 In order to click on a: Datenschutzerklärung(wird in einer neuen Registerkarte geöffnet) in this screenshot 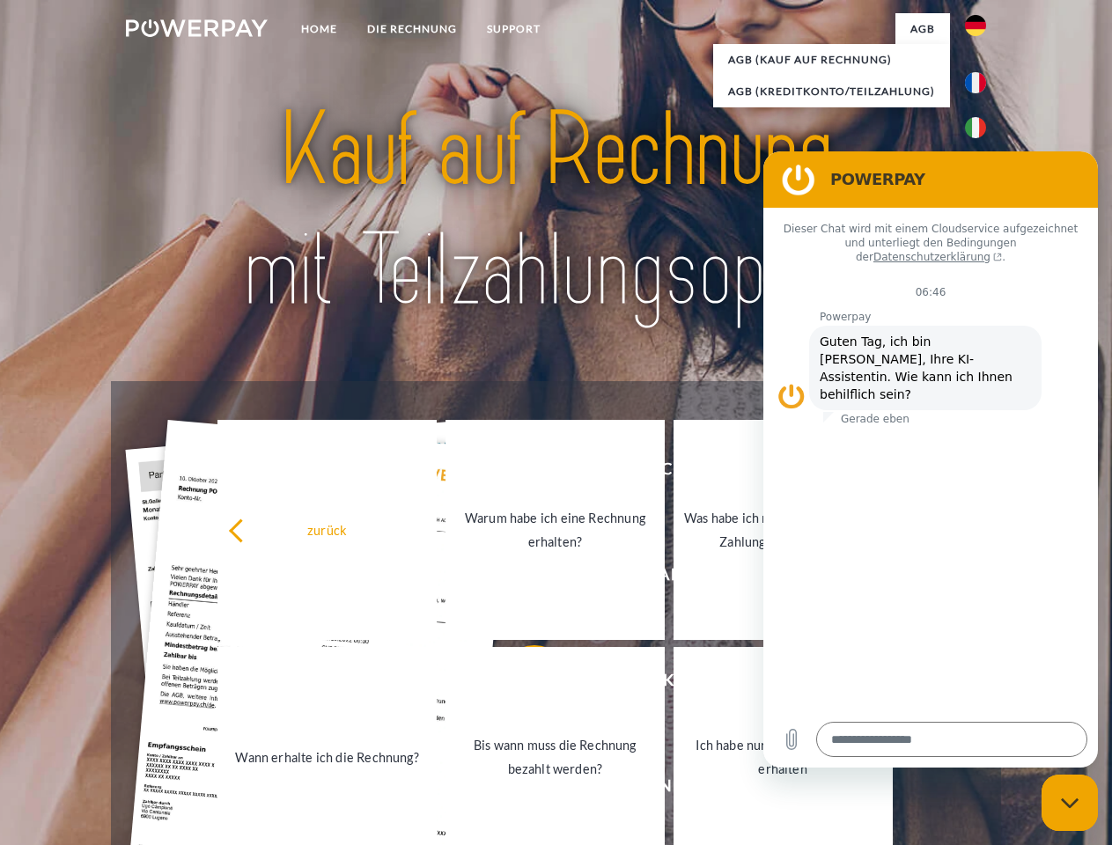, I will do `click(174, 106)`.